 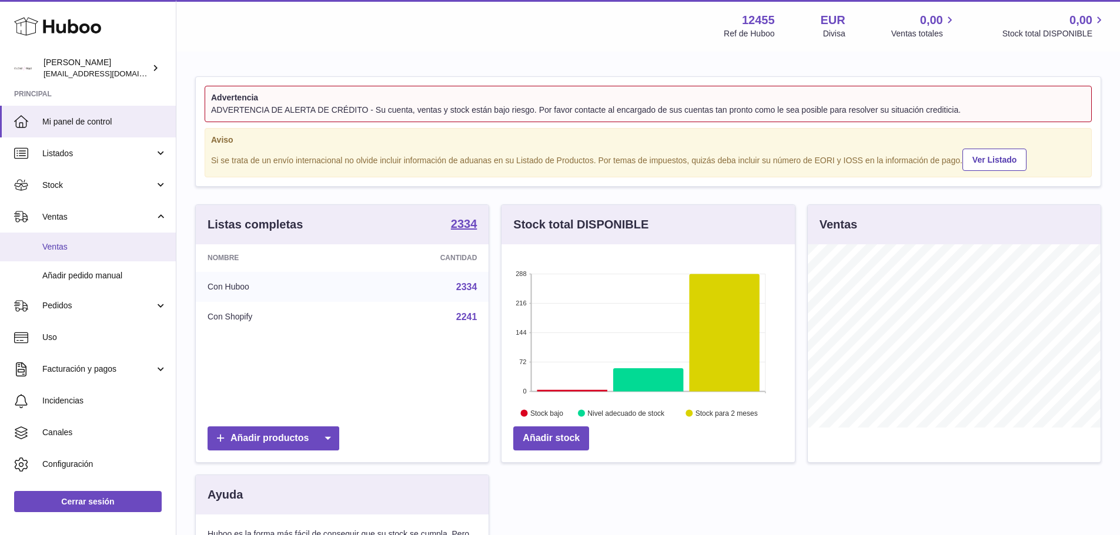 I want to click on div: Si se trata de un envío internacional no olvide incluir información de aduanas en su Listado de P..., so click(x=648, y=159).